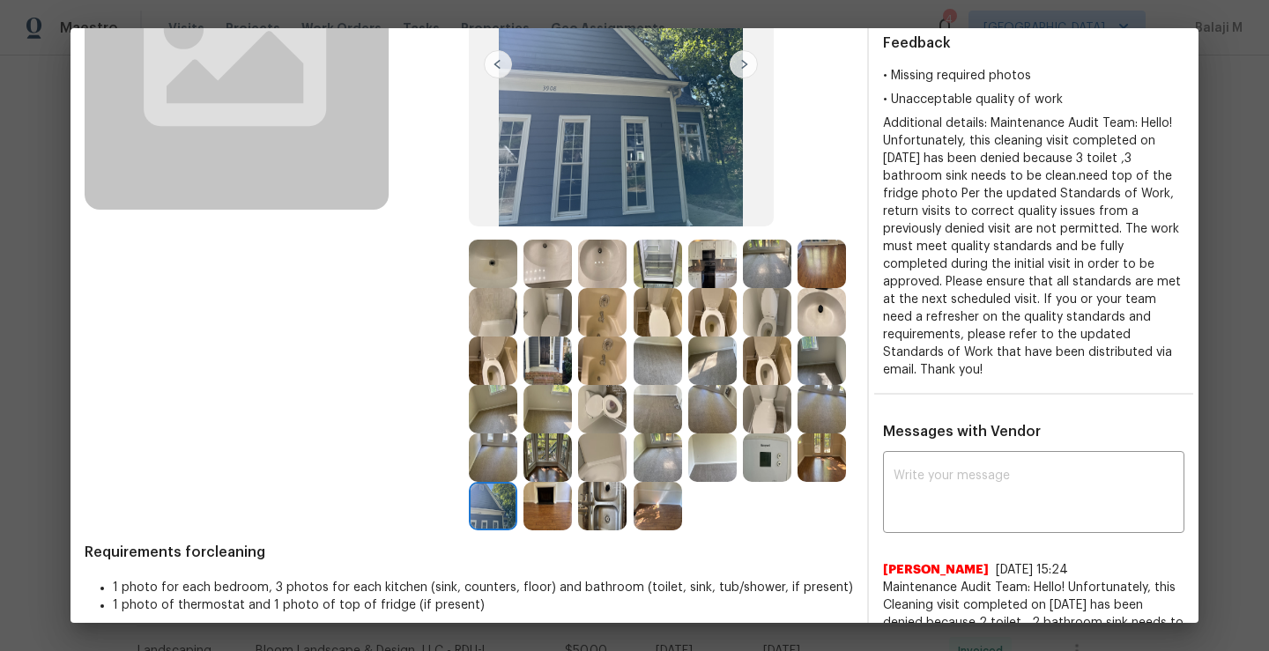  What do you see at coordinates (483, 588) in the screenshot?
I see `li: 1 photo for each bedroom, 3 photos for each kitchen (sink, counters, floor) and bathroom (toilet,...` at bounding box center [483, 588].